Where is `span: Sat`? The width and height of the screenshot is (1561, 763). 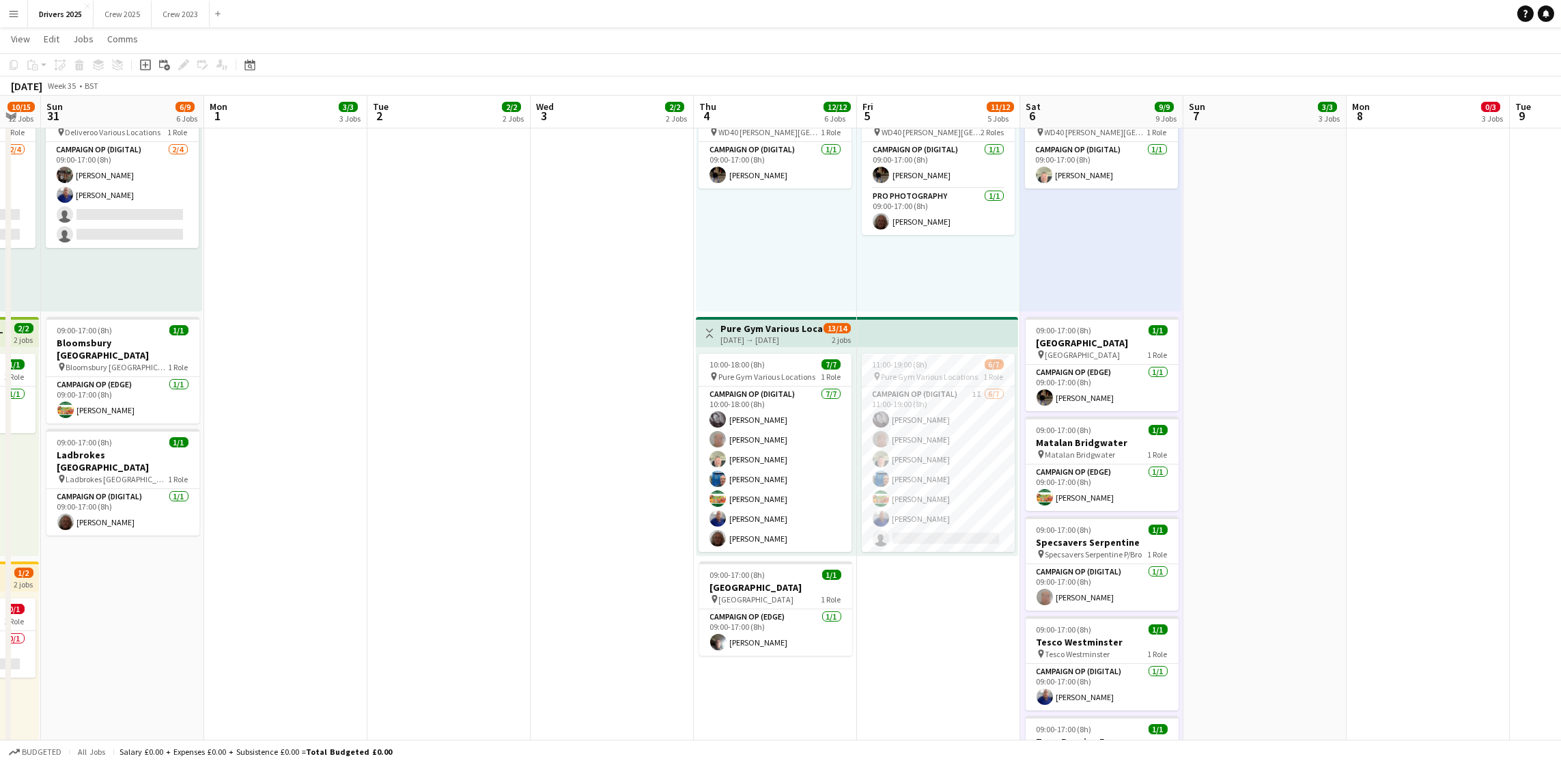 span: Sat is located at coordinates (1033, 106).